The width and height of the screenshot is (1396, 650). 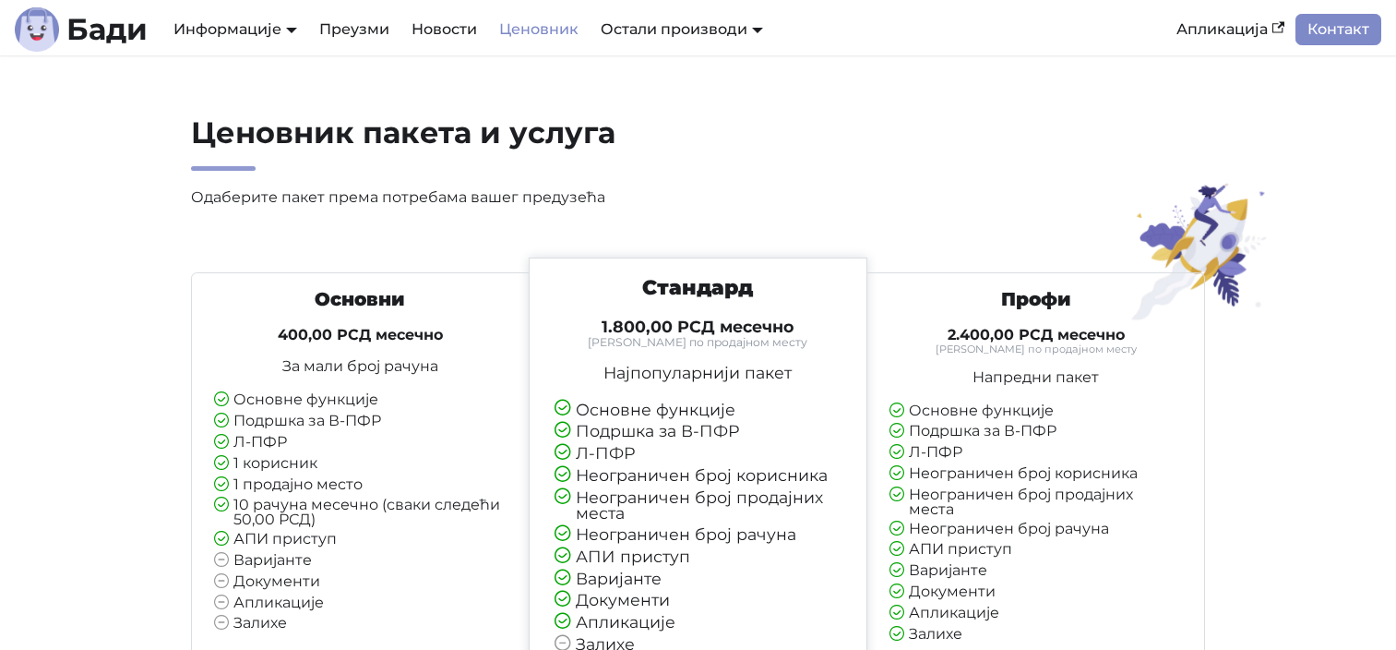 I want to click on p: За мали број рачуна, so click(x=360, y=366).